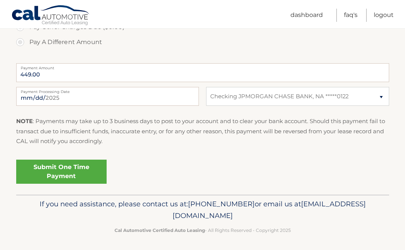 The height and width of the screenshot is (250, 405). I want to click on a: Logout, so click(384, 15).